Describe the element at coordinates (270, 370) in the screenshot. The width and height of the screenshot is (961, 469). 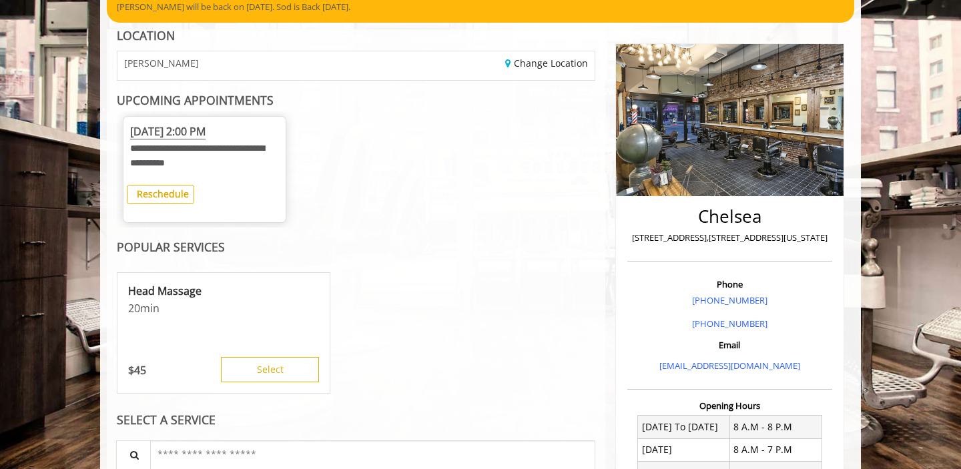
I see `button: Select` at that location.